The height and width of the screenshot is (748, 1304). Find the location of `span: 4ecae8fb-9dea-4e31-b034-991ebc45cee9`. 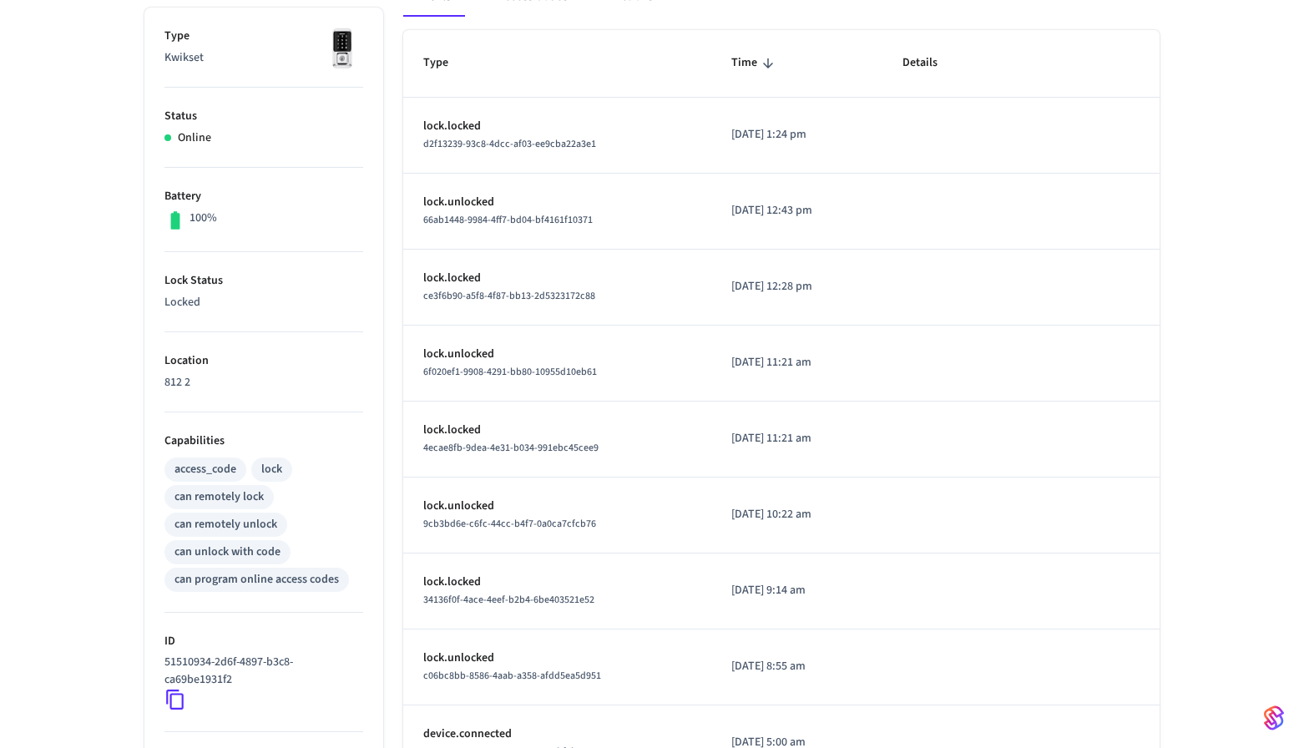

span: 4ecae8fb-9dea-4e31-b034-991ebc45cee9 is located at coordinates (511, 448).